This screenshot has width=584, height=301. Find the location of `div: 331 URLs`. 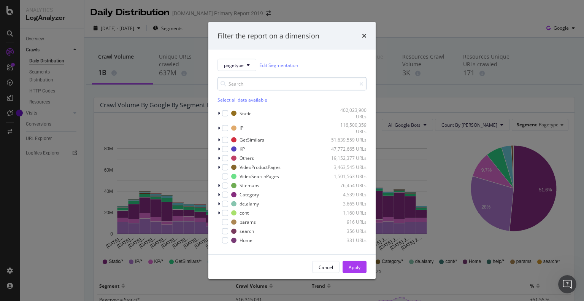

div: 331 URLs is located at coordinates (348, 240).